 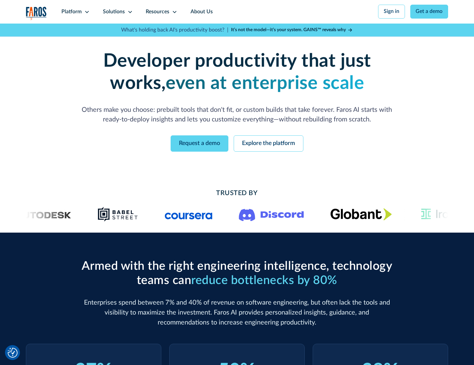 I want to click on strong: Developer productivity that just works,, so click(x=237, y=72).